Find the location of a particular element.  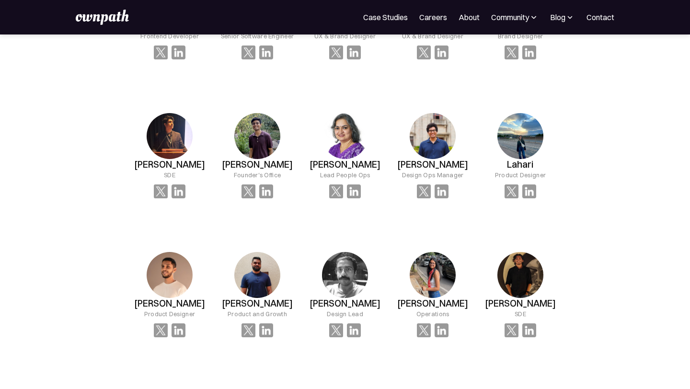

div: Lead People Ops is located at coordinates (345, 175).